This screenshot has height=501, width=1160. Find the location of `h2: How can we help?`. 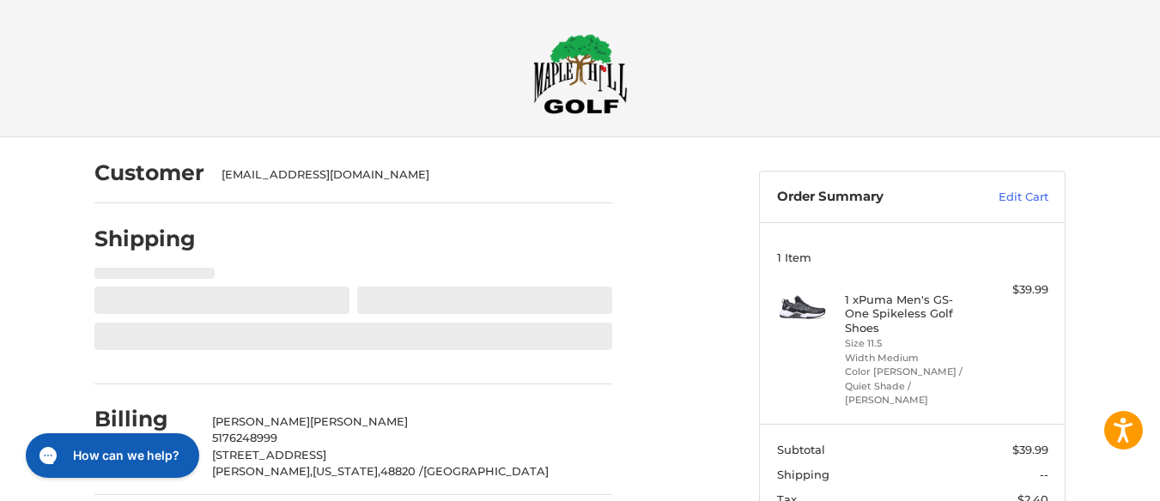

h2: How can we help? is located at coordinates (109, 28).